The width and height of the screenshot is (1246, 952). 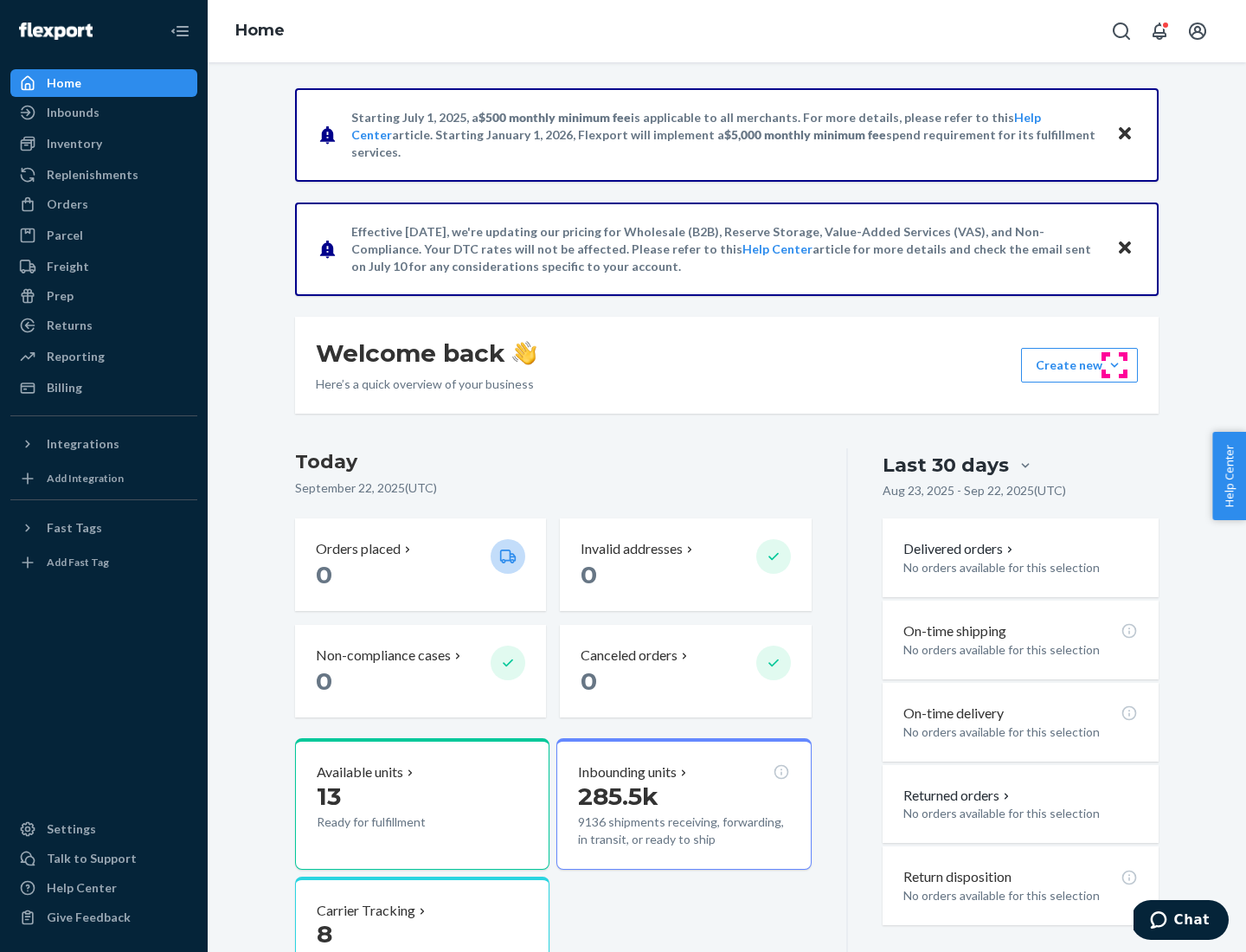 I want to click on span: 8, so click(x=324, y=933).